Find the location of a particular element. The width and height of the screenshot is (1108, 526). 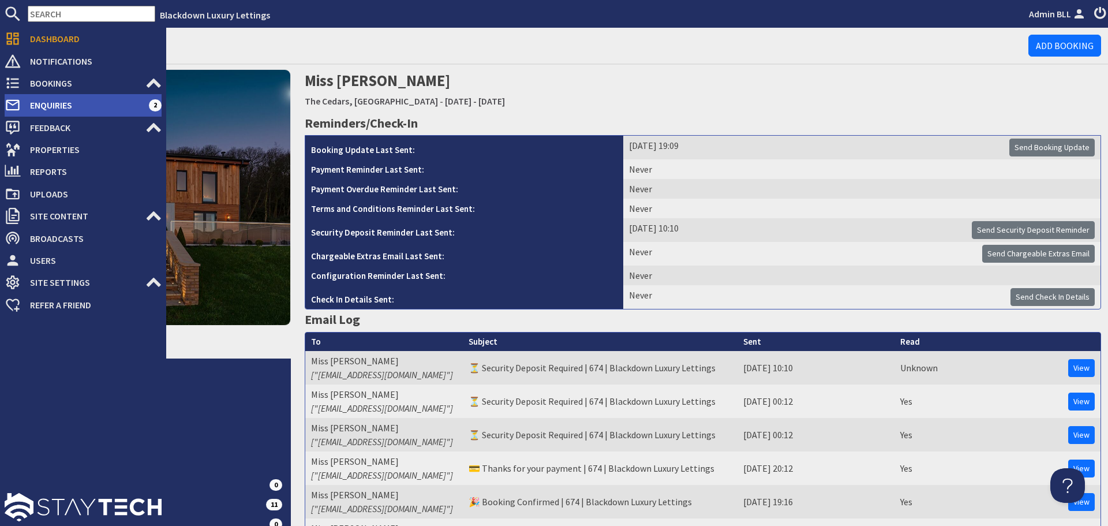

span: Site Settings is located at coordinates (83, 282).